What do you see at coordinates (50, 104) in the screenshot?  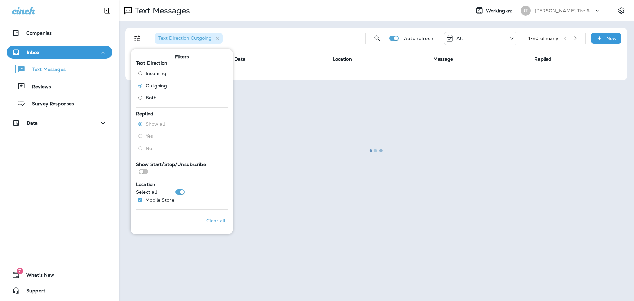 I see `p: Survey Responses` at bounding box center [50, 104].